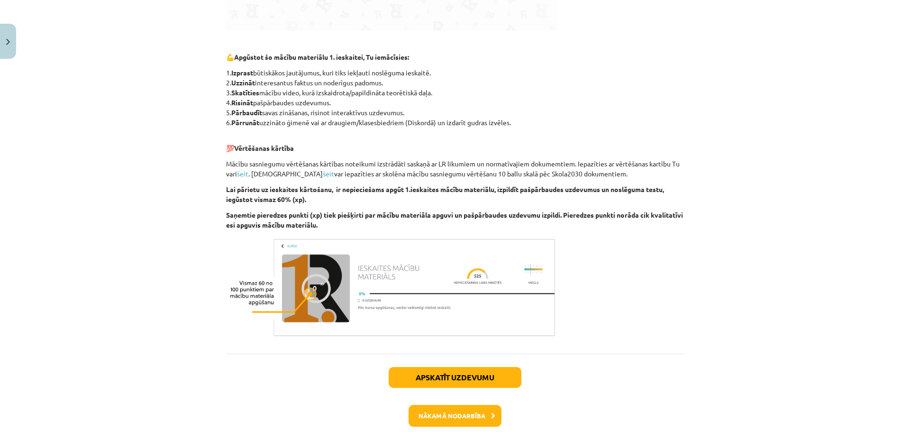 The height and width of the screenshot is (432, 910). Describe the element at coordinates (242, 73) in the screenshot. I see `b: Izprast` at that location.